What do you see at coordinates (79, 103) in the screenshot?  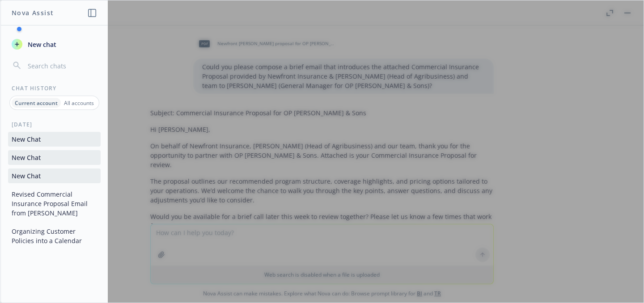 I see `p: All accounts` at bounding box center [79, 103].